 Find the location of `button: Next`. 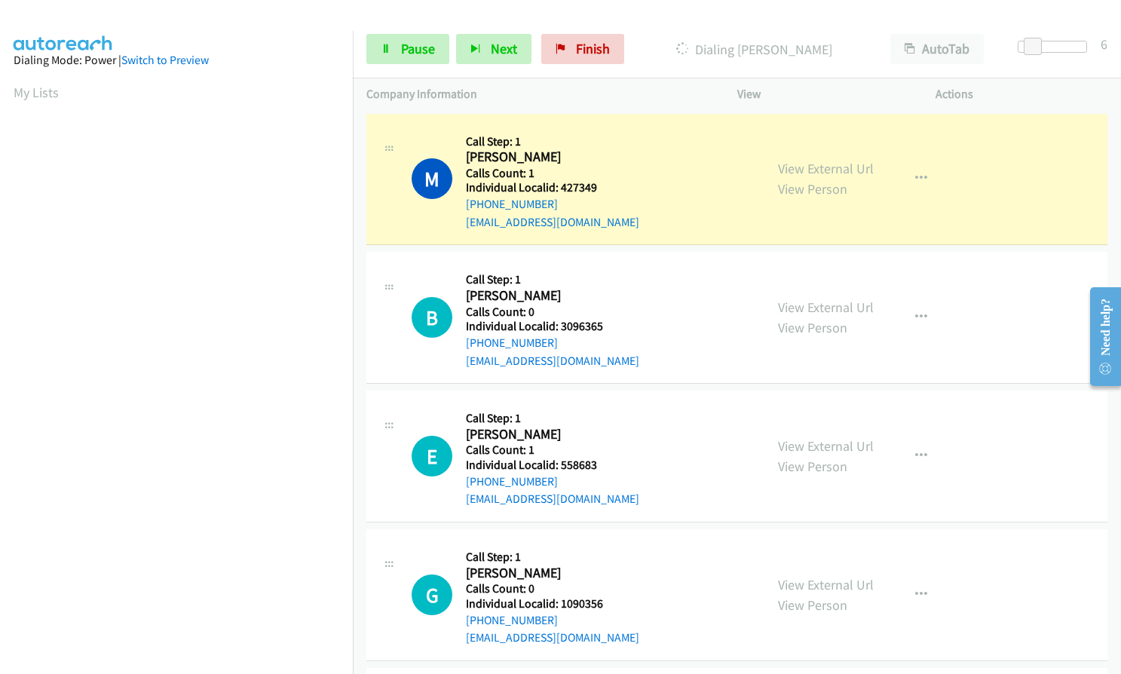

button: Next is located at coordinates (494, 49).